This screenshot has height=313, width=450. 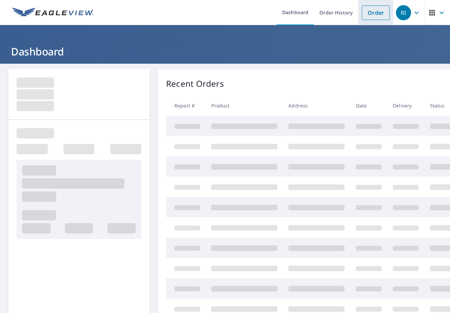 I want to click on th: Address, so click(x=317, y=106).